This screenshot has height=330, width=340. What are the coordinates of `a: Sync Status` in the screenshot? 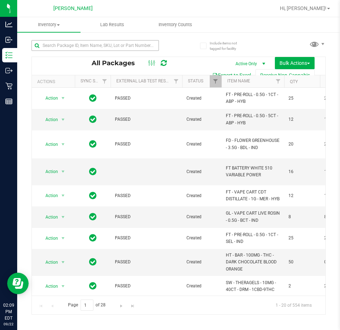 It's located at (94, 81).